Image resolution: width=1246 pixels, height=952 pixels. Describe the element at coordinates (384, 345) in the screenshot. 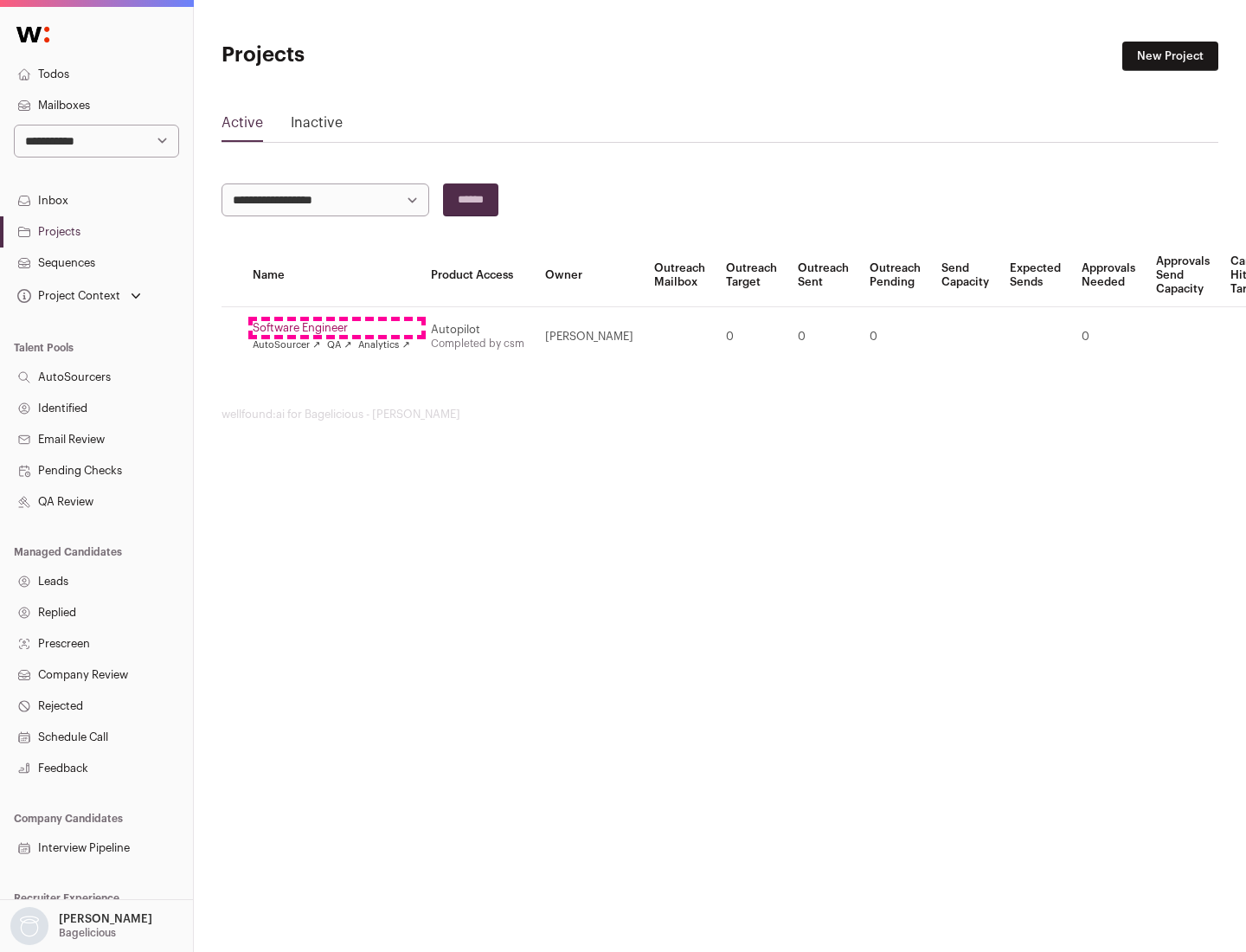

I see `a: Analytics ↗` at that location.